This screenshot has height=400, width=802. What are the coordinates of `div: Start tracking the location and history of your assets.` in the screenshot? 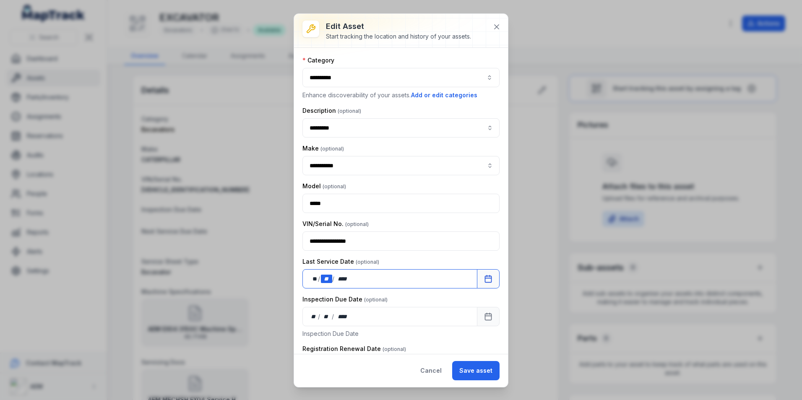 It's located at (399, 37).